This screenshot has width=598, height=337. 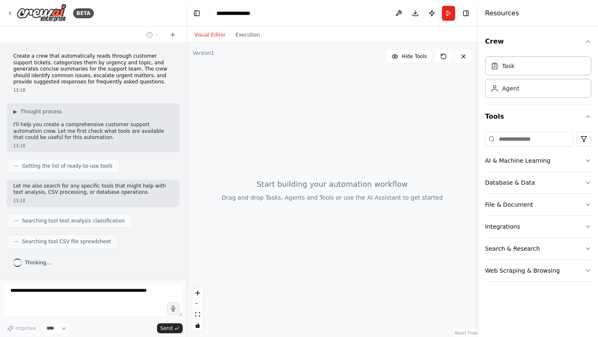 What do you see at coordinates (173, 35) in the screenshot?
I see `button: Start a new chat` at bounding box center [173, 35].